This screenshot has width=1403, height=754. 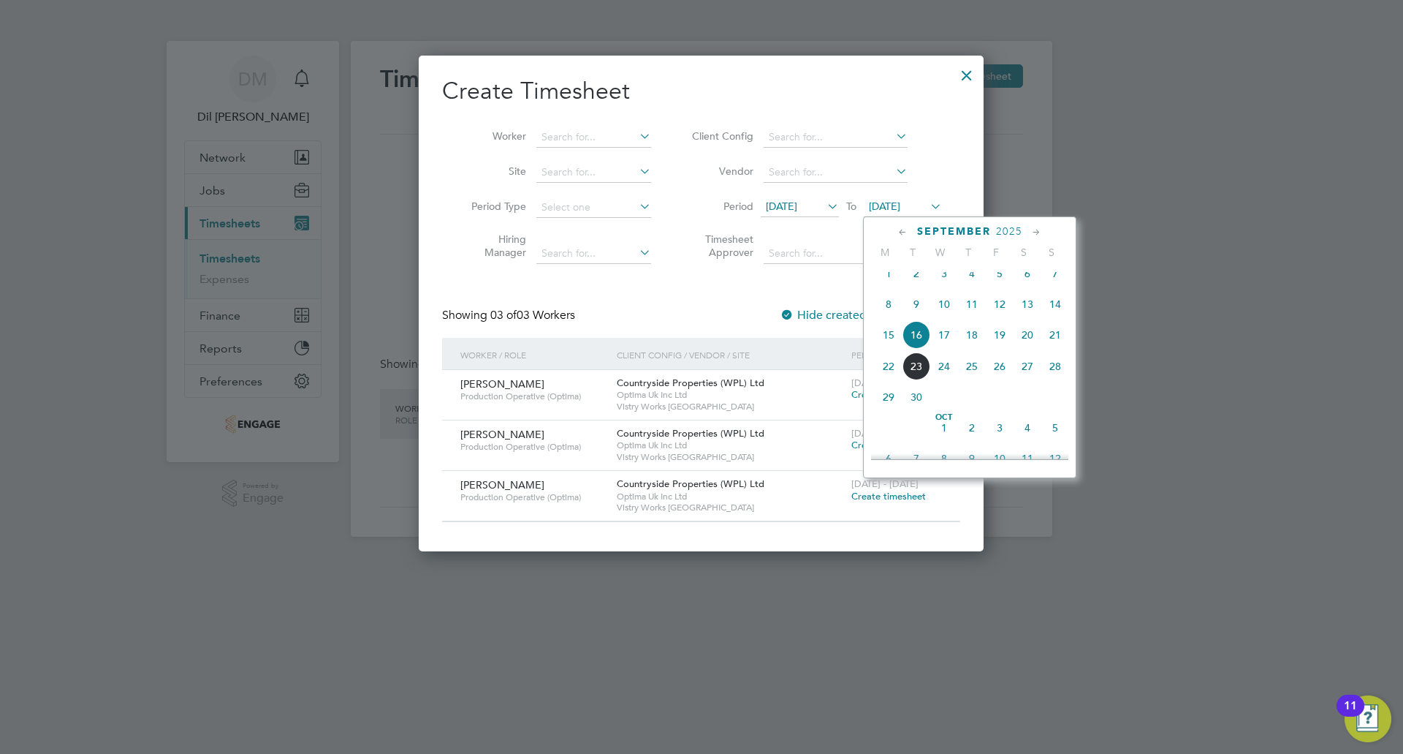 I want to click on span: 13, so click(x=1028, y=304).